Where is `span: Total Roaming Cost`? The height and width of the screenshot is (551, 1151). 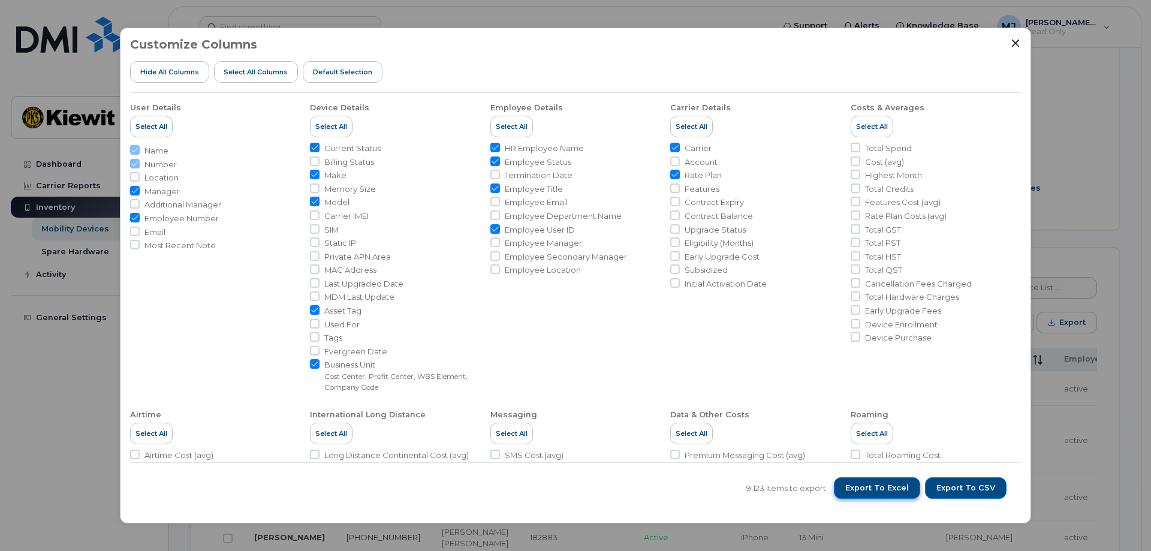 span: Total Roaming Cost is located at coordinates (903, 455).